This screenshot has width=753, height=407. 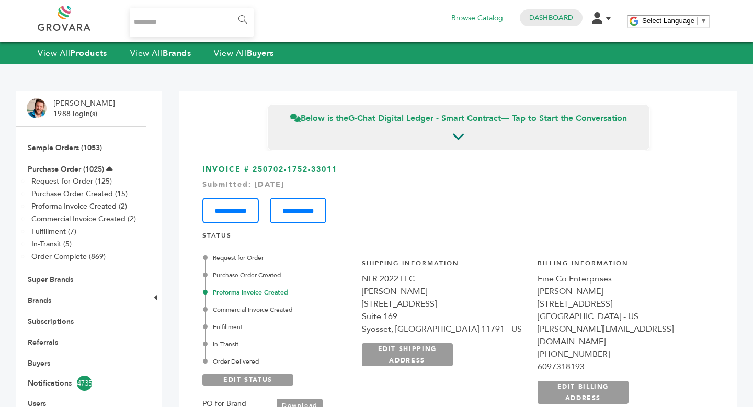 What do you see at coordinates (43, 342) in the screenshot?
I see `a: Referrals` at bounding box center [43, 342].